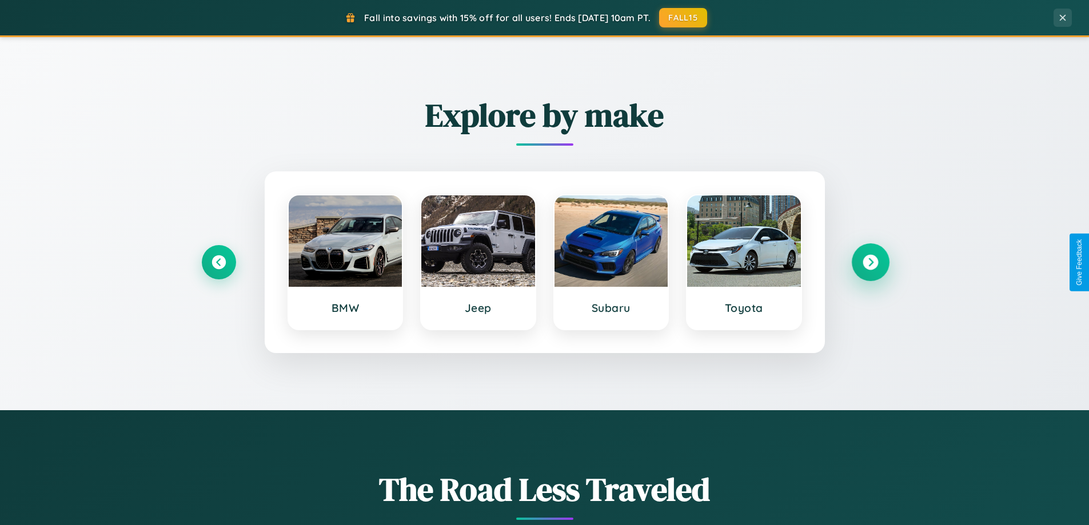  Describe the element at coordinates (683, 18) in the screenshot. I see `button: FALL15` at that location.